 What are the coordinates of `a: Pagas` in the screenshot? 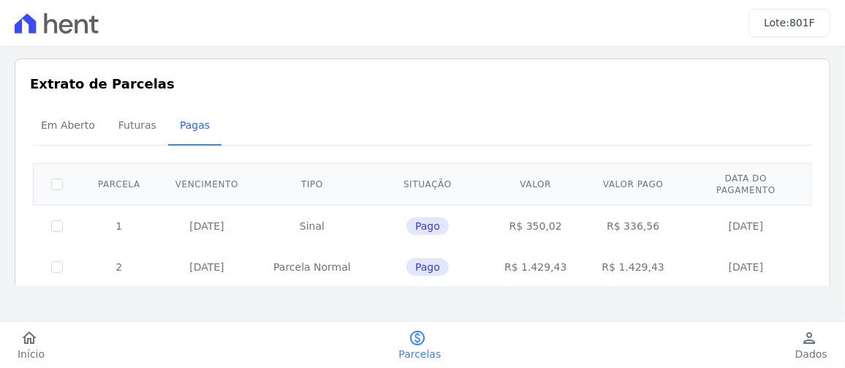 It's located at (194, 126).